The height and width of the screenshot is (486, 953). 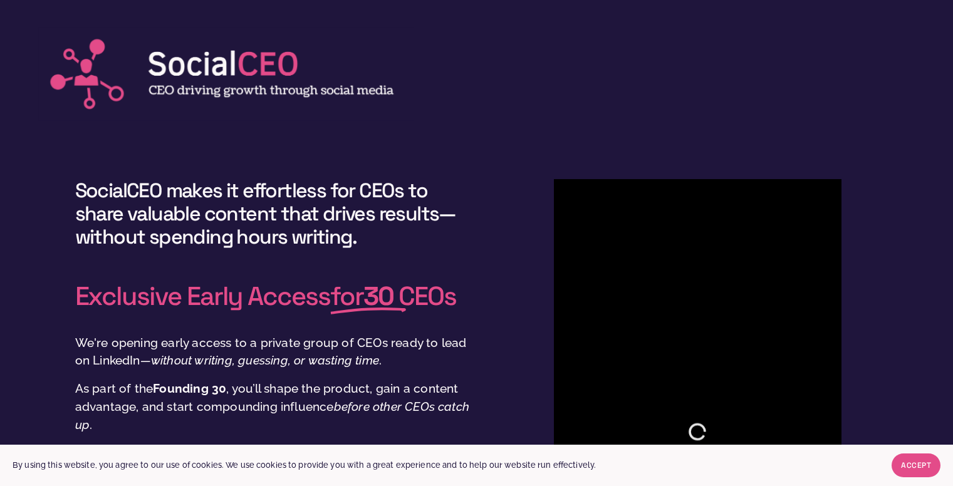 I want to click on p: As part of the , you’ll shape the product, gain a content advantage, and start compounding influe..., so click(x=274, y=407).